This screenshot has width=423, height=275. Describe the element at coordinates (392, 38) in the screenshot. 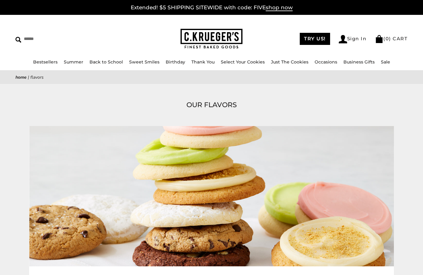

I see `a: (0) CART` at that location.